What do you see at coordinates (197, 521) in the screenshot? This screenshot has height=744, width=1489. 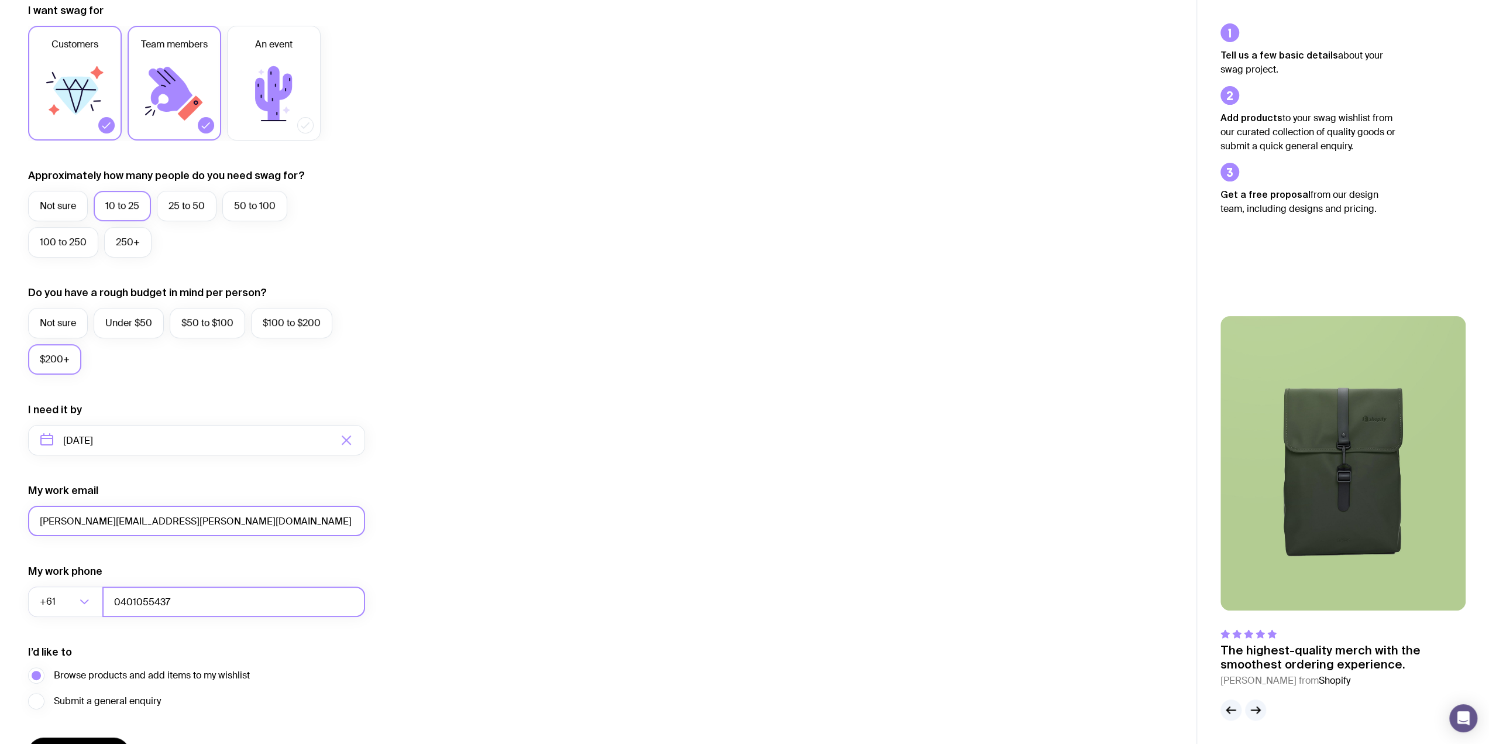 I see `input: you@email.com` at bounding box center [197, 521].